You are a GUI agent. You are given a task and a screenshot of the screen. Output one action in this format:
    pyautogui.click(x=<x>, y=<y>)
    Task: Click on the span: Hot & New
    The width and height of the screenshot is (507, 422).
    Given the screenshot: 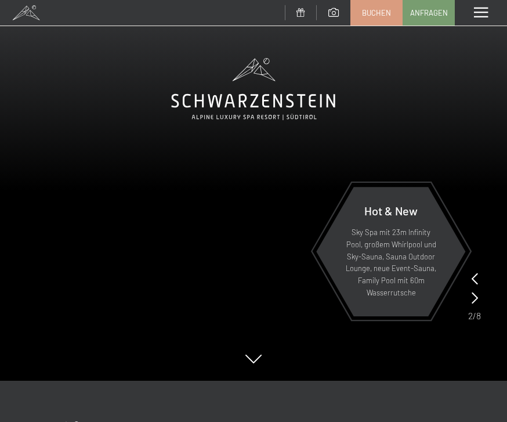 What is the action you would take?
    pyautogui.click(x=391, y=211)
    